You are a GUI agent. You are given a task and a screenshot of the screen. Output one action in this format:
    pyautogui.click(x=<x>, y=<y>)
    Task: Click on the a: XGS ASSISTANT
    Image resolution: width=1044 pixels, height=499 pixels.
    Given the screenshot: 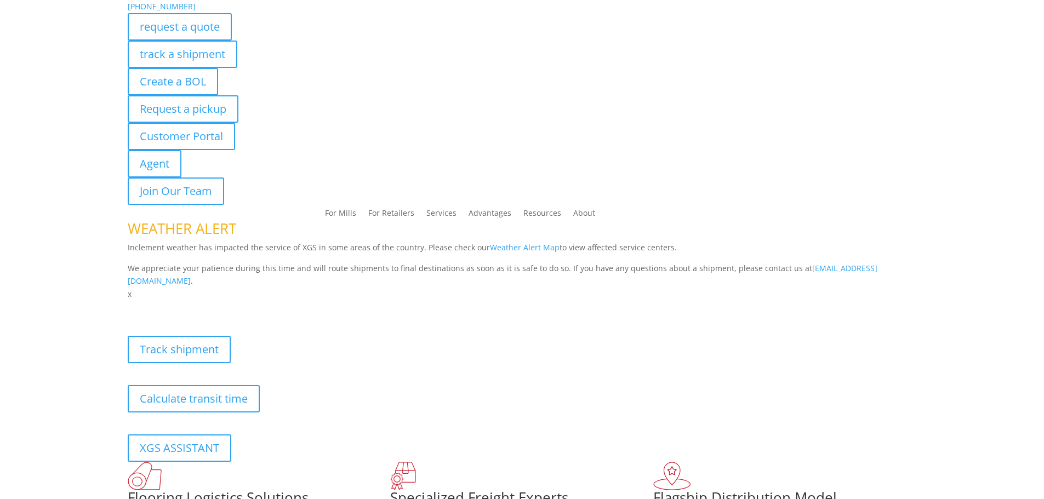 What is the action you would take?
    pyautogui.click(x=179, y=448)
    